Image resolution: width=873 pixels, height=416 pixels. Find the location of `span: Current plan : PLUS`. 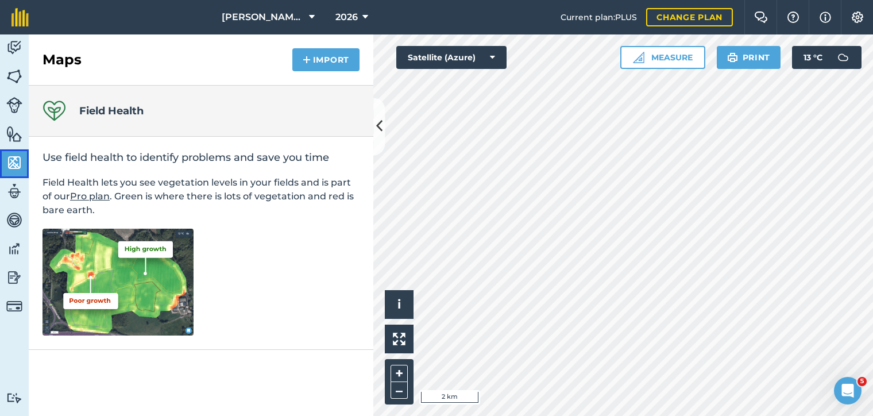

span: Current plan : PLUS is located at coordinates (599, 17).